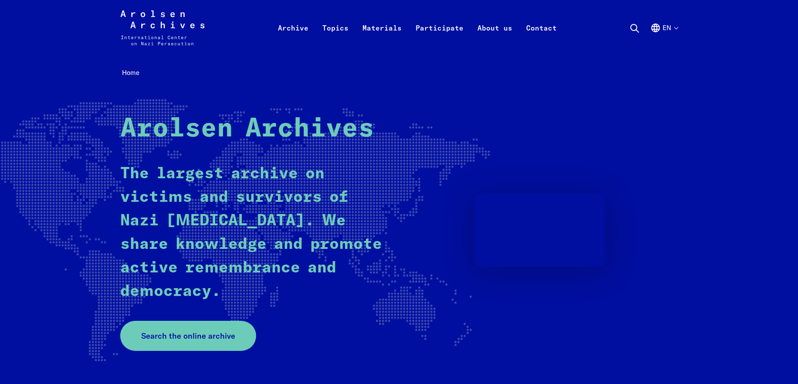 This screenshot has height=384, width=798. What do you see at coordinates (664, 38) in the screenshot?
I see `button: English, language selection` at bounding box center [664, 38].